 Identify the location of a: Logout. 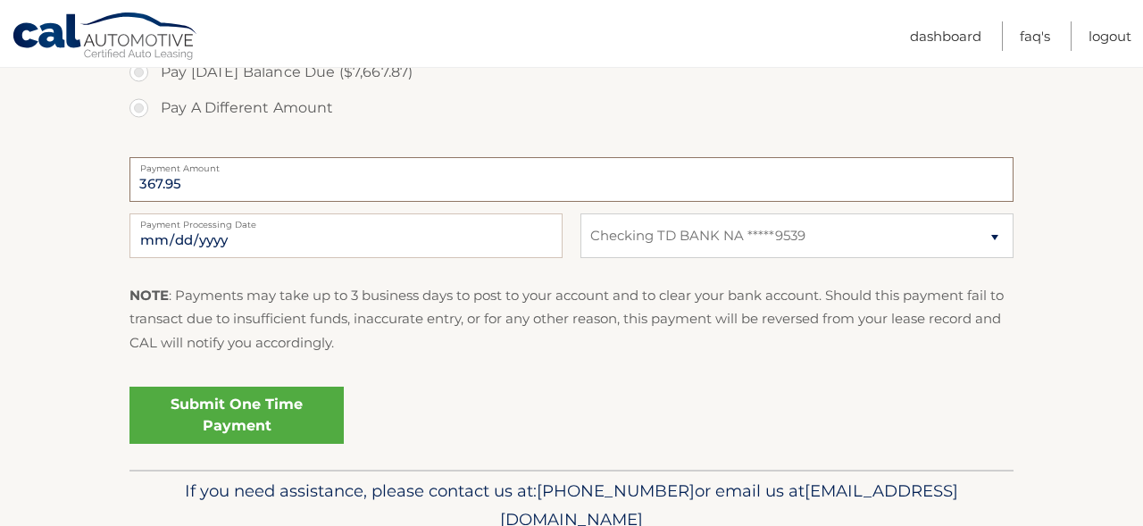
(1110, 36).